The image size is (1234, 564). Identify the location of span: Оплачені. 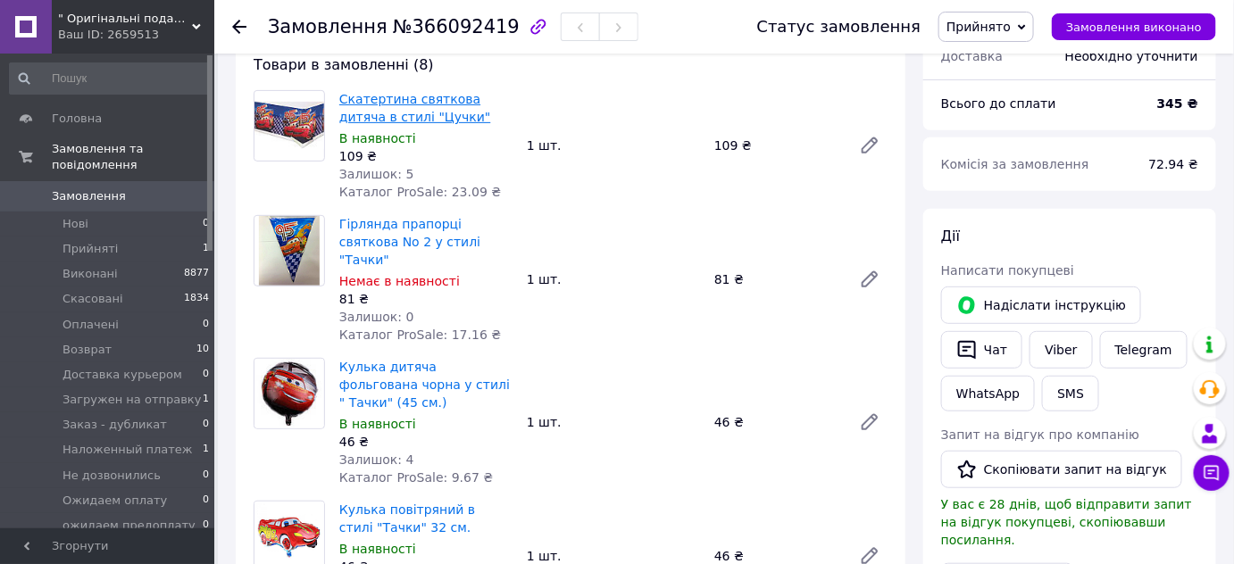
(90, 325).